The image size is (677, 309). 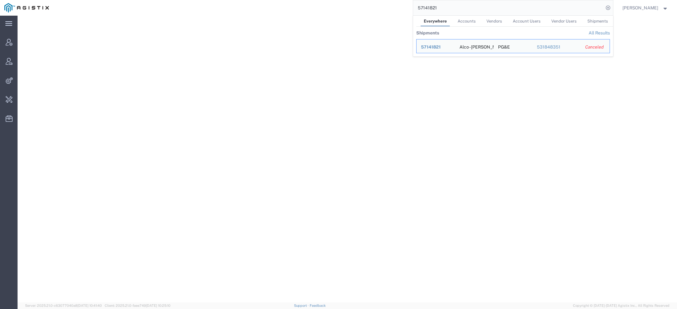 What do you see at coordinates (640, 8) in the screenshot?
I see `span: Kaitlyn Hostetler` at bounding box center [640, 8].